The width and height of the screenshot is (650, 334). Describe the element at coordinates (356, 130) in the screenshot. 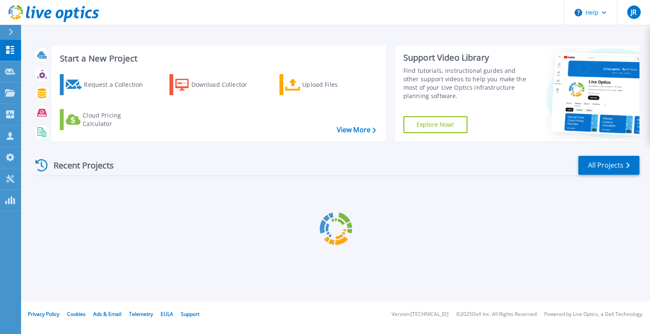

I see `a: View More` at that location.